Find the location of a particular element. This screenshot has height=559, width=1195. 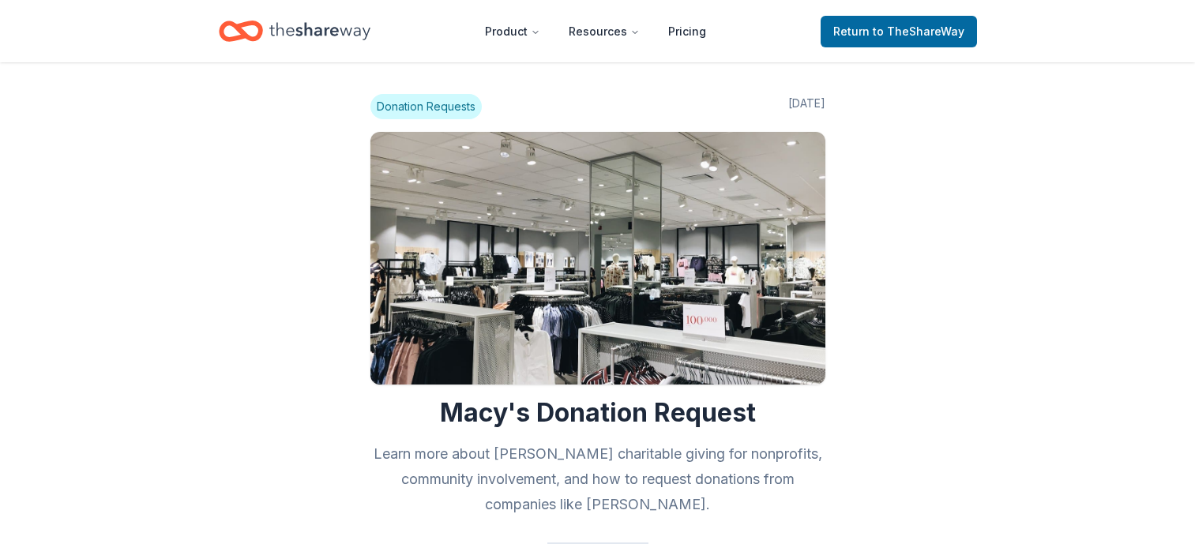

a: Returnto TheShareWay is located at coordinates (899, 32).